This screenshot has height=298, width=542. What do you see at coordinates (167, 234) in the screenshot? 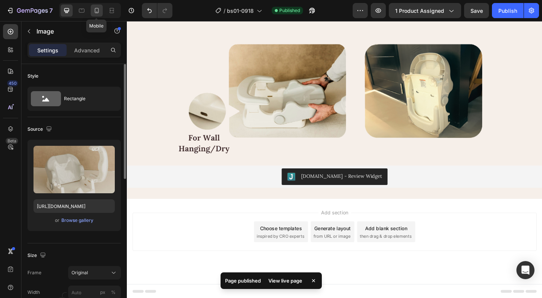
I see `span: inspired by CRO experts` at bounding box center [167, 234].